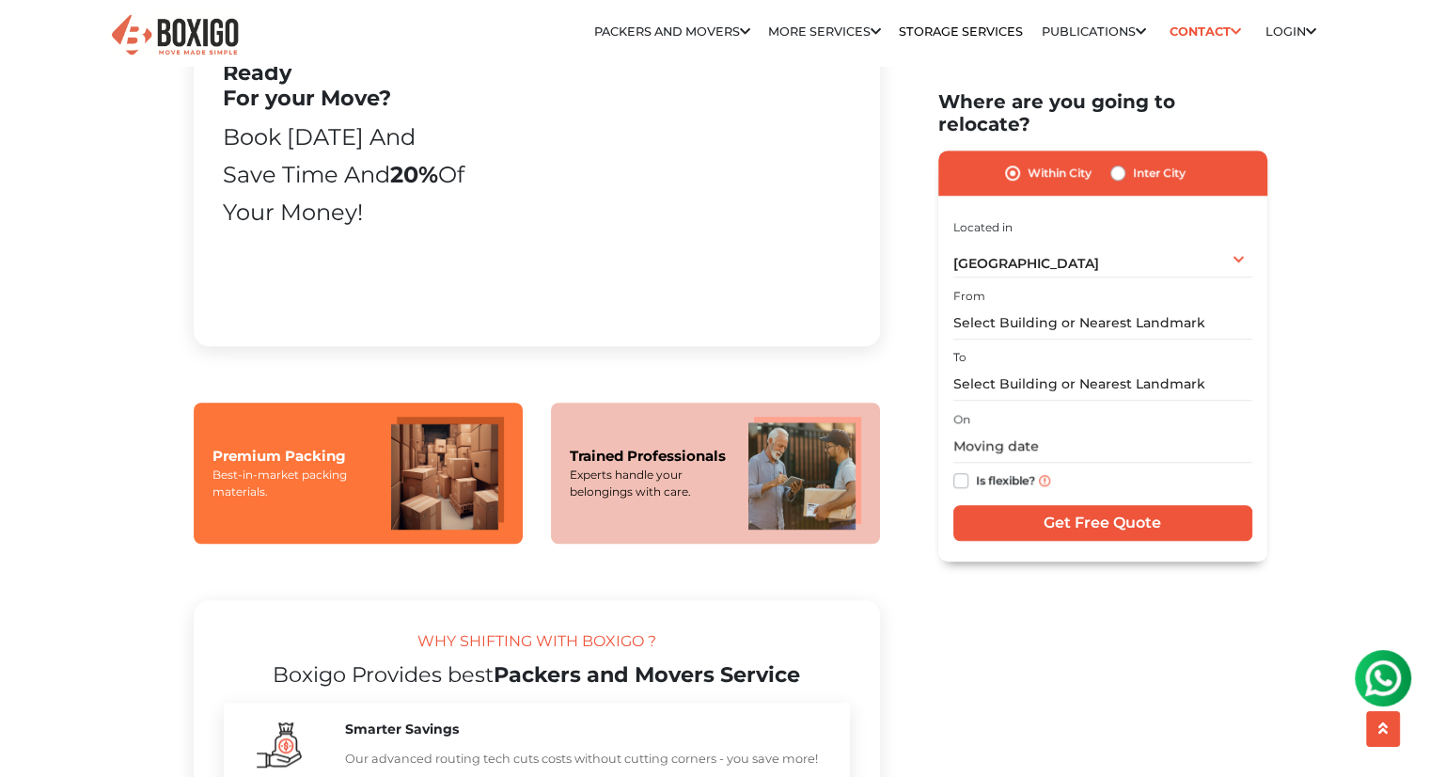  I want to click on p: Our advanced routing tech cuts costs without cutting corners - you save more!, so click(588, 758).